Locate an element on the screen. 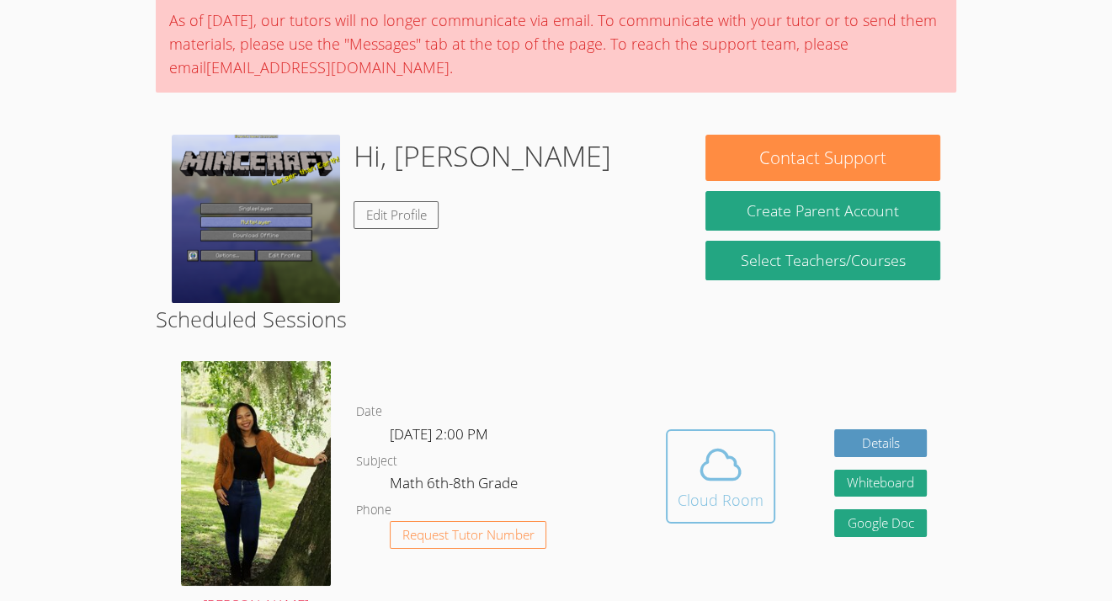 Image resolution: width=1112 pixels, height=601 pixels. a: Details is located at coordinates (881, 443).